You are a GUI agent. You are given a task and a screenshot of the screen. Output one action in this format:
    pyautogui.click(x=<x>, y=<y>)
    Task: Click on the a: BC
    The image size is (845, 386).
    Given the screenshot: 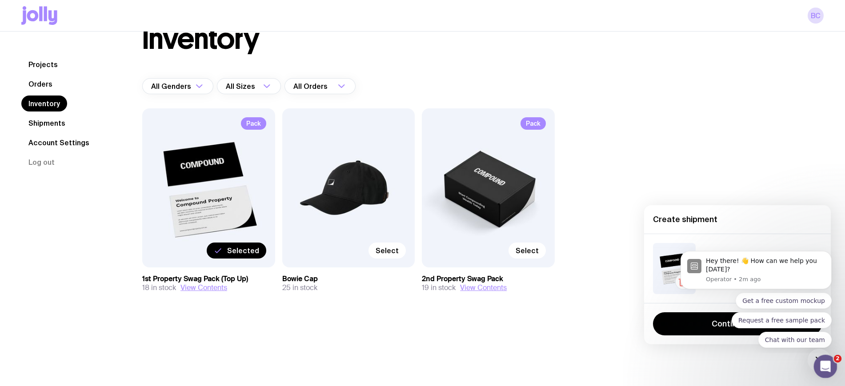 What is the action you would take?
    pyautogui.click(x=816, y=16)
    